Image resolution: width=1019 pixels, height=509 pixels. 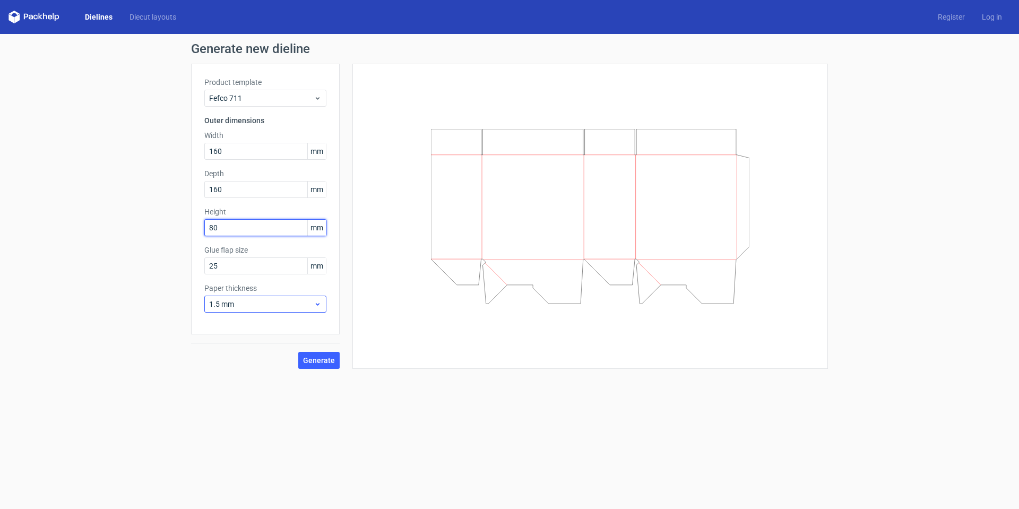 I want to click on button: Generate, so click(x=319, y=360).